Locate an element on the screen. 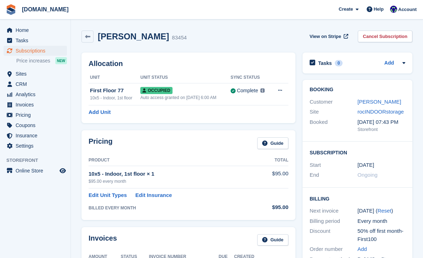  a: Preview store is located at coordinates (63, 171).